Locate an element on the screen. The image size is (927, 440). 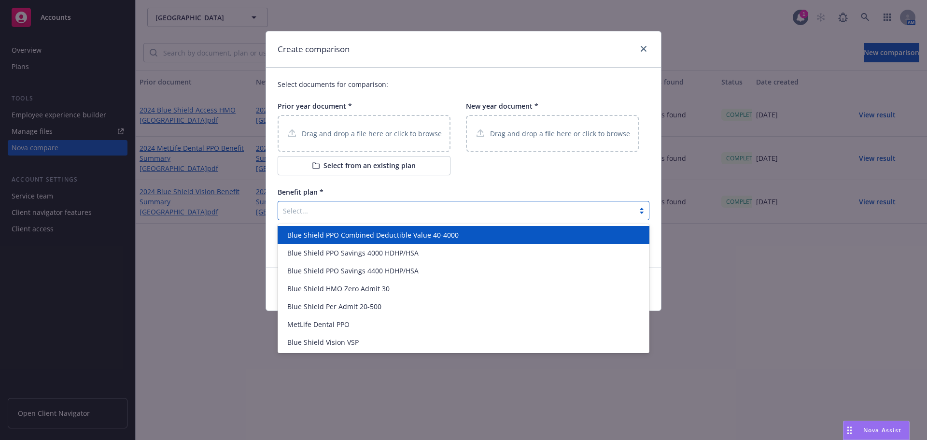
span: Prior year document * is located at coordinates (315, 106).